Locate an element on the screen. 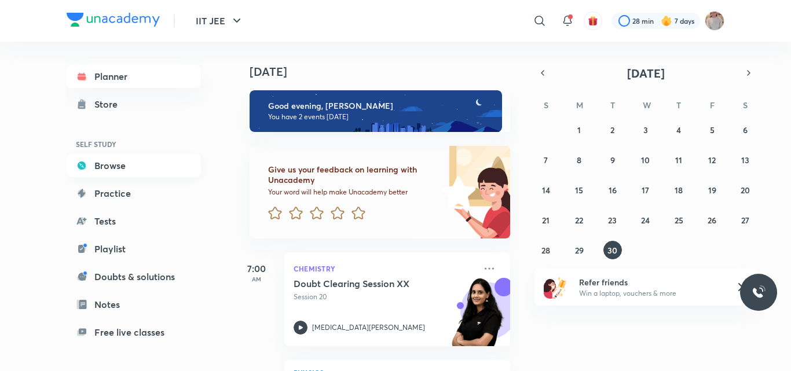 This screenshot has height=371, width=791. button: September 16, 2025 is located at coordinates (613, 190).